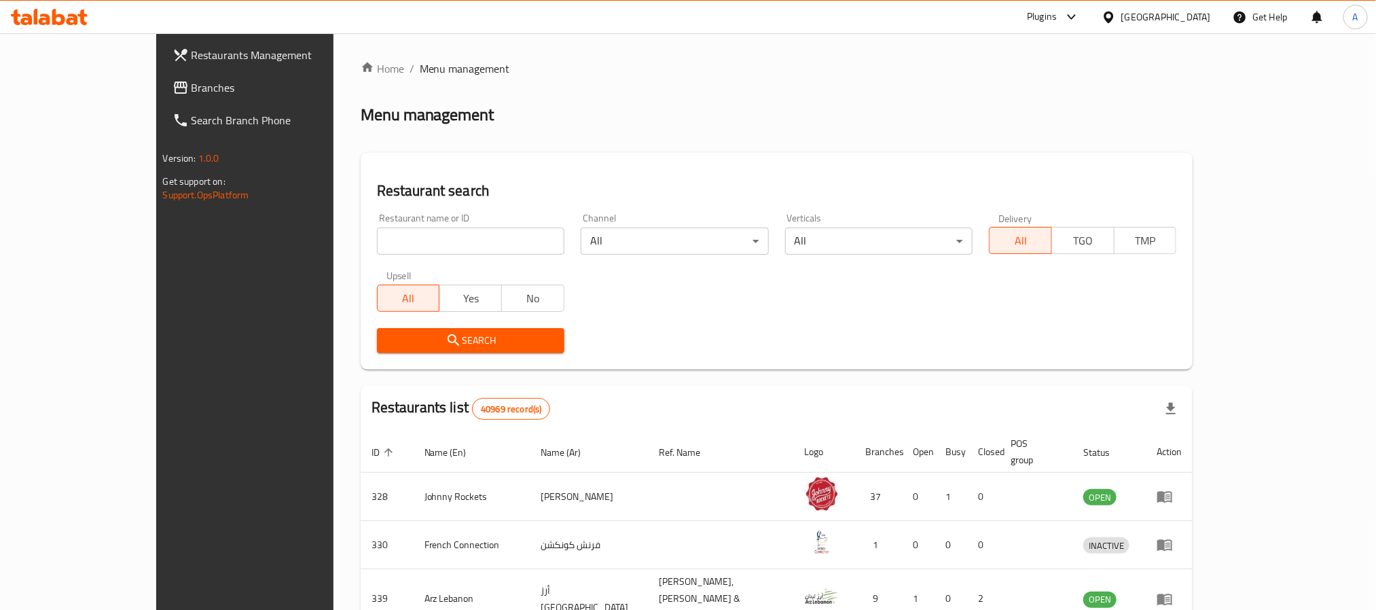 The height and width of the screenshot is (610, 1376). I want to click on th: Action, so click(1169, 452).